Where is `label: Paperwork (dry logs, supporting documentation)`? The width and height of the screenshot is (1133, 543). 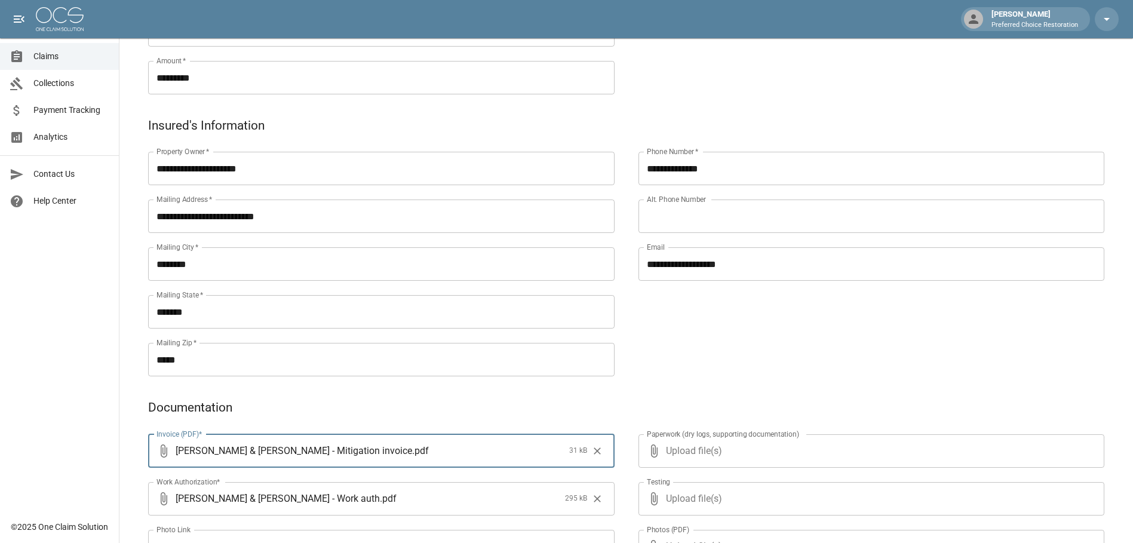
label: Paperwork (dry logs, supporting documentation) is located at coordinates (723, 434).